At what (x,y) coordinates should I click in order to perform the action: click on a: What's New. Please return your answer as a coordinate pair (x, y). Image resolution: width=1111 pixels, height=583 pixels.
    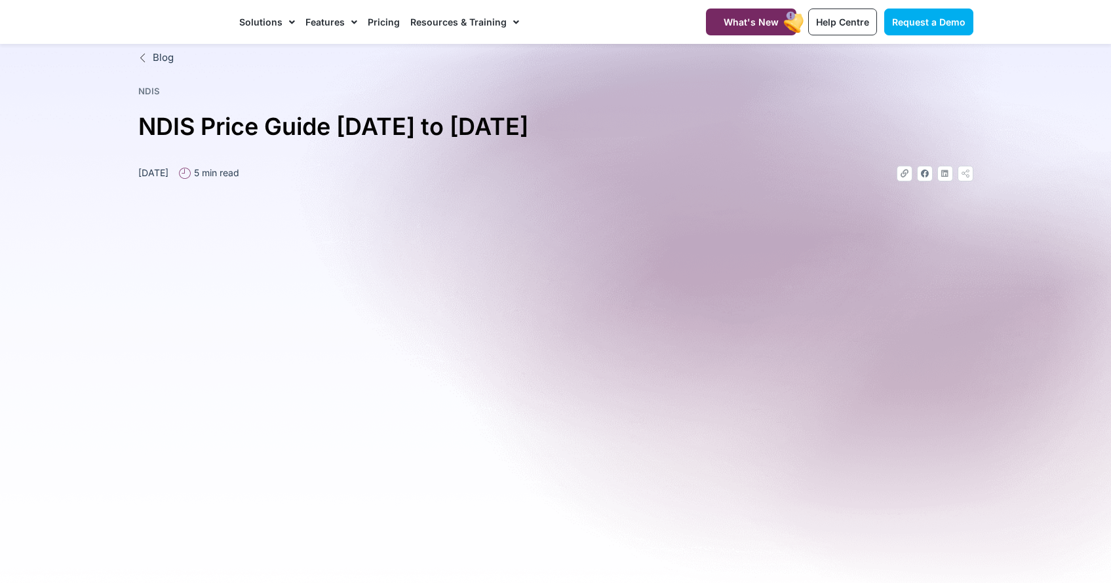
    Looking at the image, I should click on (751, 22).